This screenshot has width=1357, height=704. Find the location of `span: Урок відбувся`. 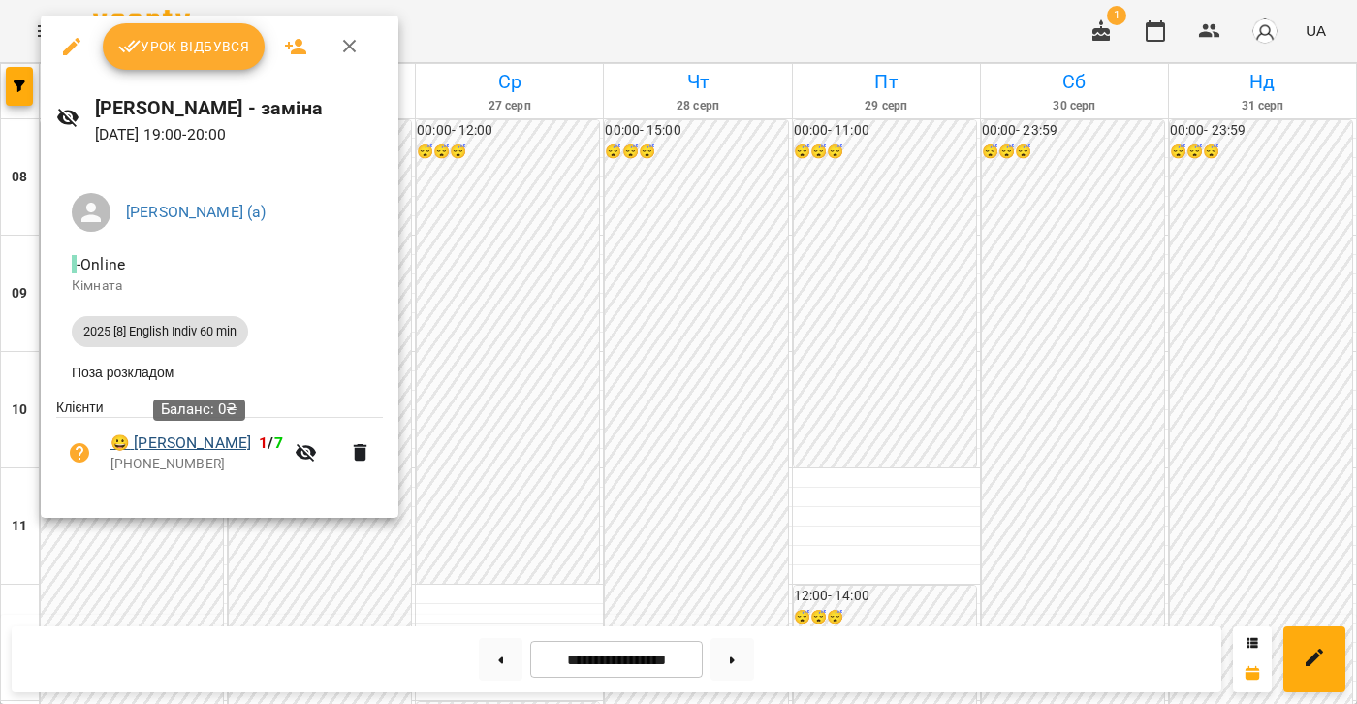

span: Урок відбувся is located at coordinates (184, 47).